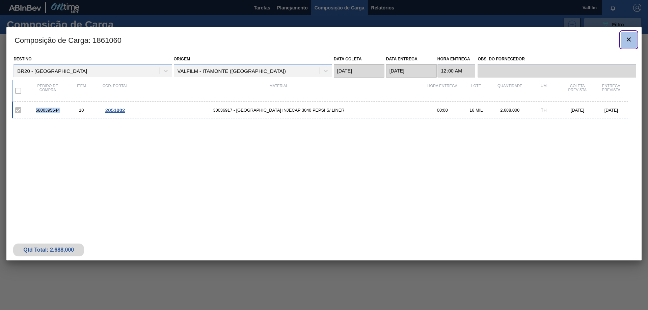 The image size is (648, 310). What do you see at coordinates (48, 91) in the screenshot?
I see `div: Pedido de compra` at bounding box center [48, 91].